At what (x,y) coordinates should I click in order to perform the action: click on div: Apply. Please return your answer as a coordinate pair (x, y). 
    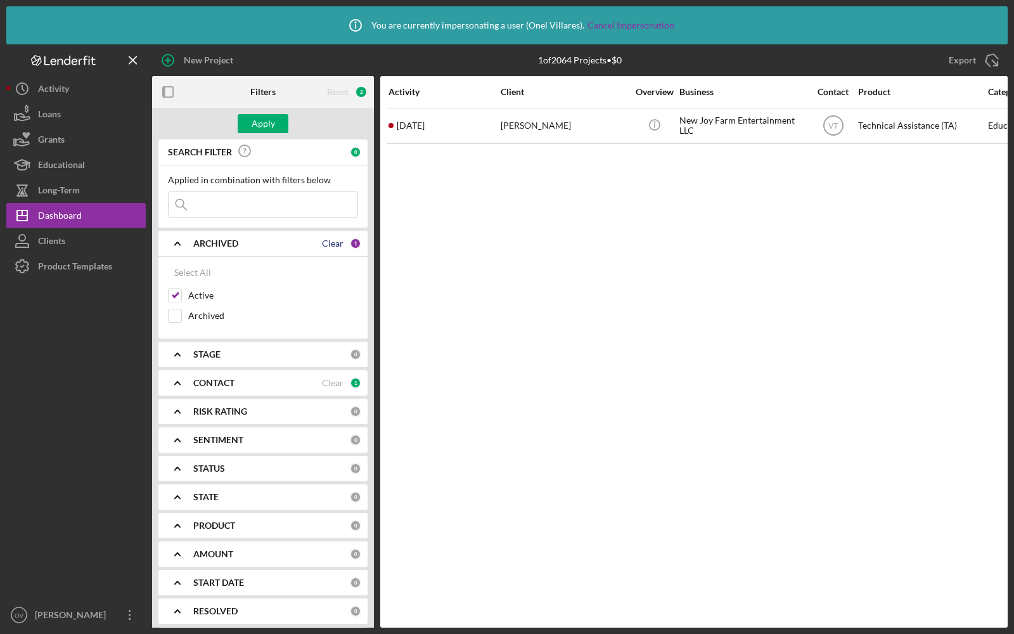
    Looking at the image, I should click on (263, 124).